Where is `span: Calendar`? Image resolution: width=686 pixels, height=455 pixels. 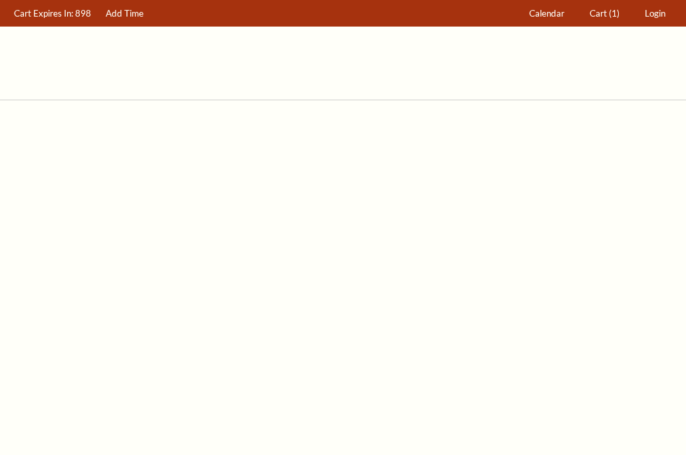 span: Calendar is located at coordinates (546, 13).